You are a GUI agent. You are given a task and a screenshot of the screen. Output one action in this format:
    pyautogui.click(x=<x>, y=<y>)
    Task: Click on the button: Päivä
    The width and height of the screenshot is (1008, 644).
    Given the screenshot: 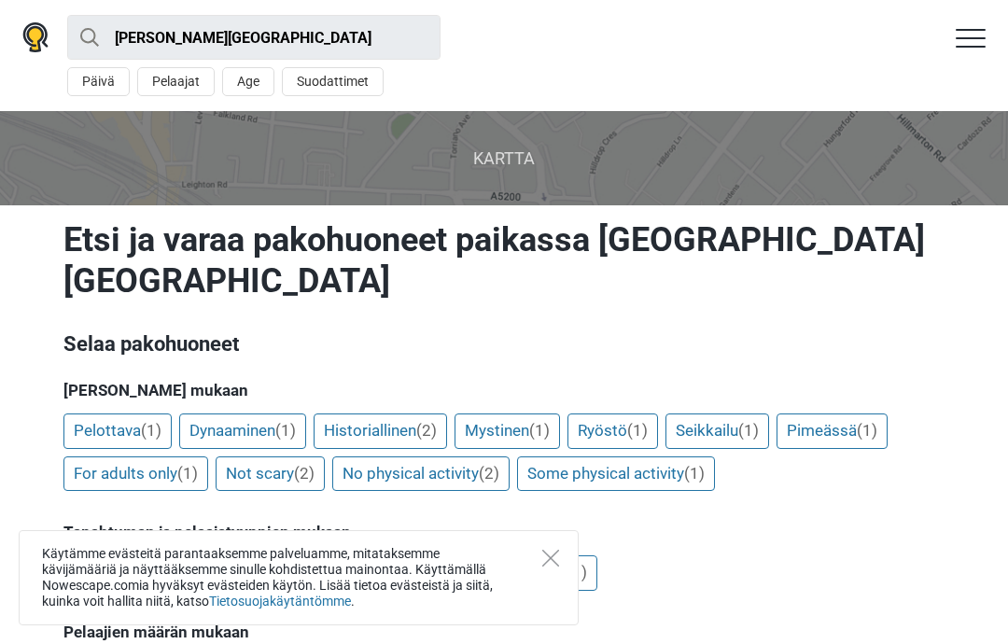 What is the action you would take?
    pyautogui.click(x=98, y=81)
    